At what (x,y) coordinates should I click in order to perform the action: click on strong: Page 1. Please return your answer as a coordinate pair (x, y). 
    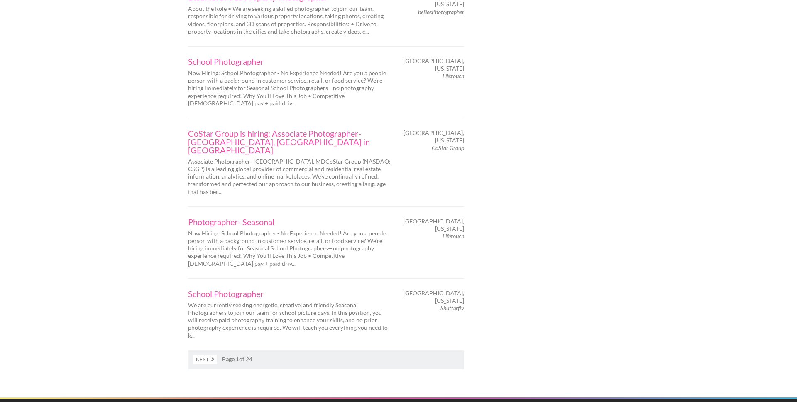
    Looking at the image, I should click on (231, 359).